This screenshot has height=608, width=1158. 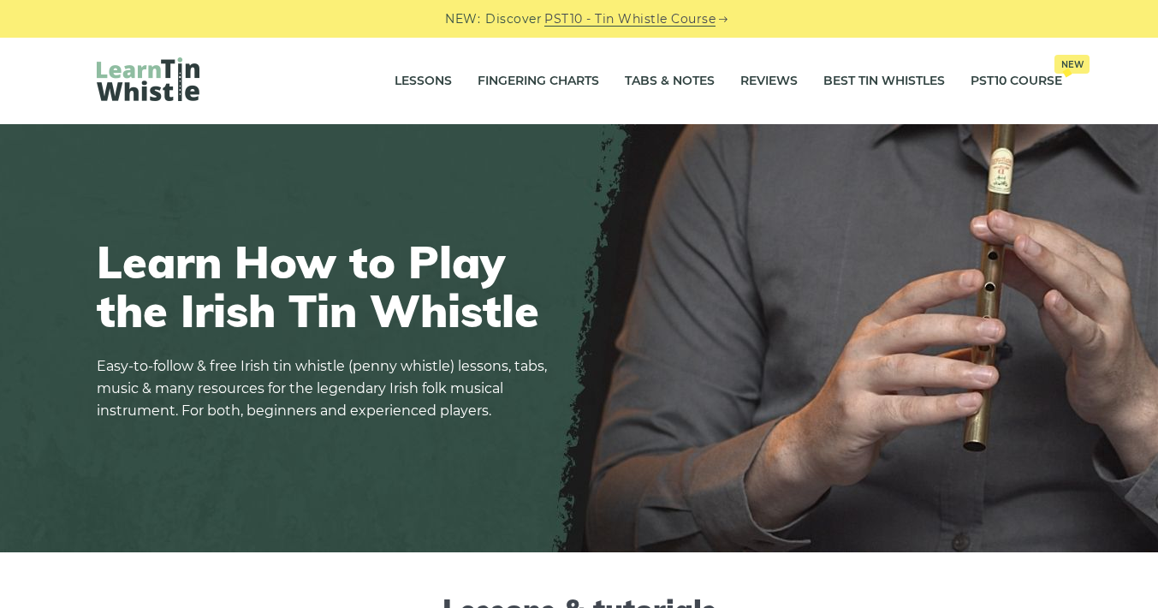 What do you see at coordinates (769, 81) in the screenshot?
I see `a: Reviews` at bounding box center [769, 81].